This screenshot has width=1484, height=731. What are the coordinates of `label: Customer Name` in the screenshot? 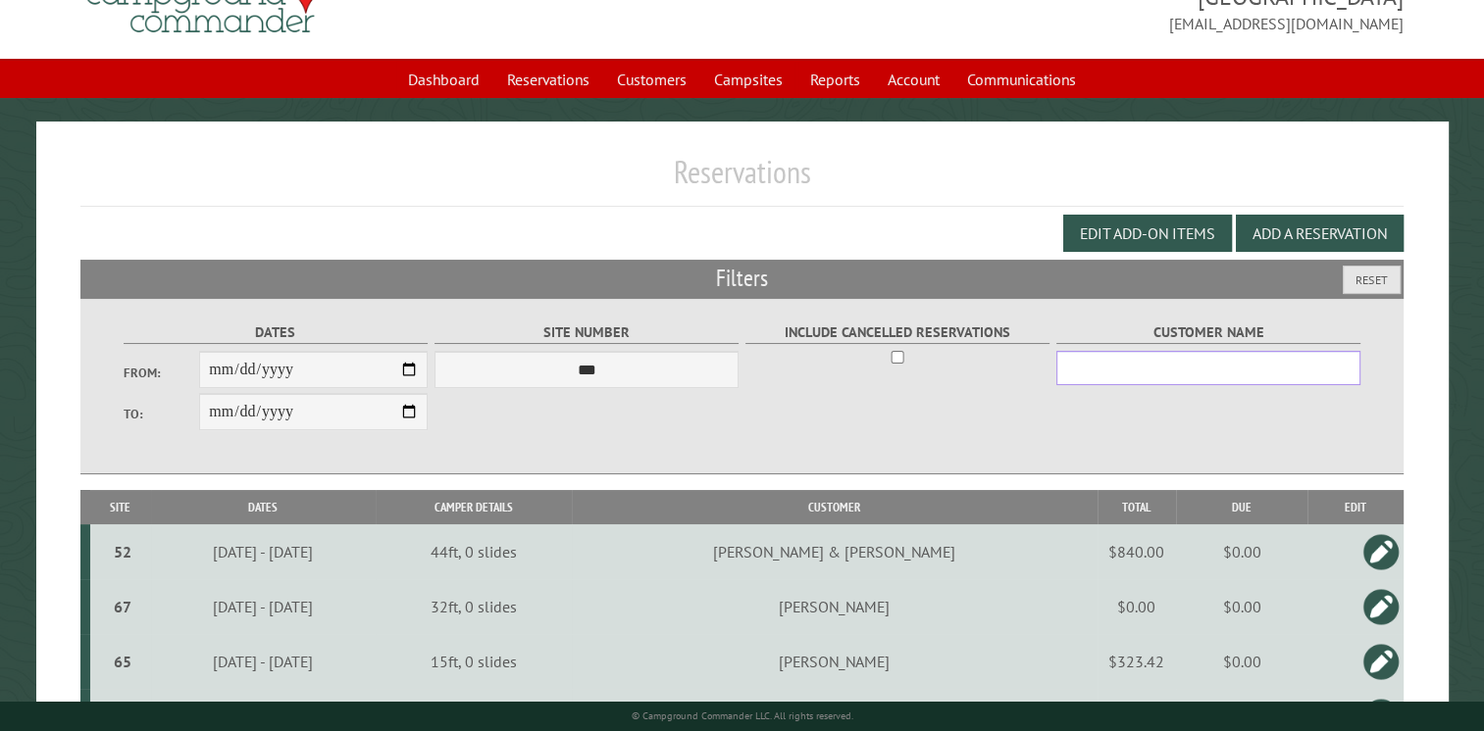 It's located at (1208, 332).